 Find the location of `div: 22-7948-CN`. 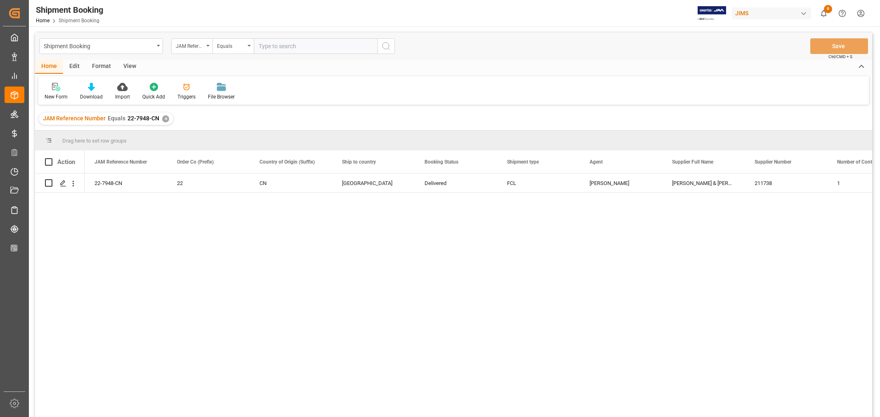

div: 22-7948-CN is located at coordinates (126, 183).